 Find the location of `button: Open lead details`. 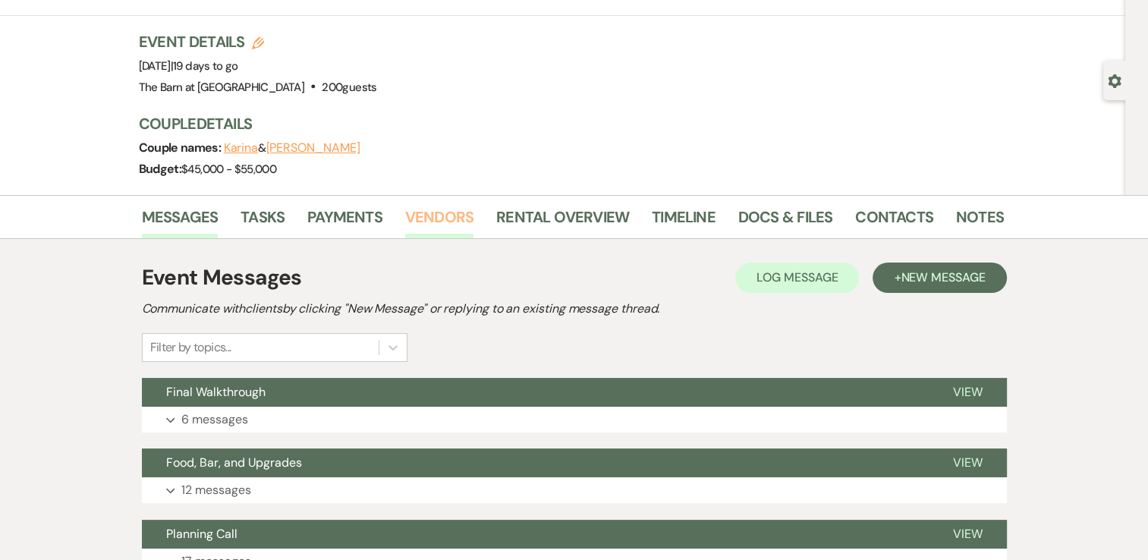

button: Open lead details is located at coordinates (1115, 80).